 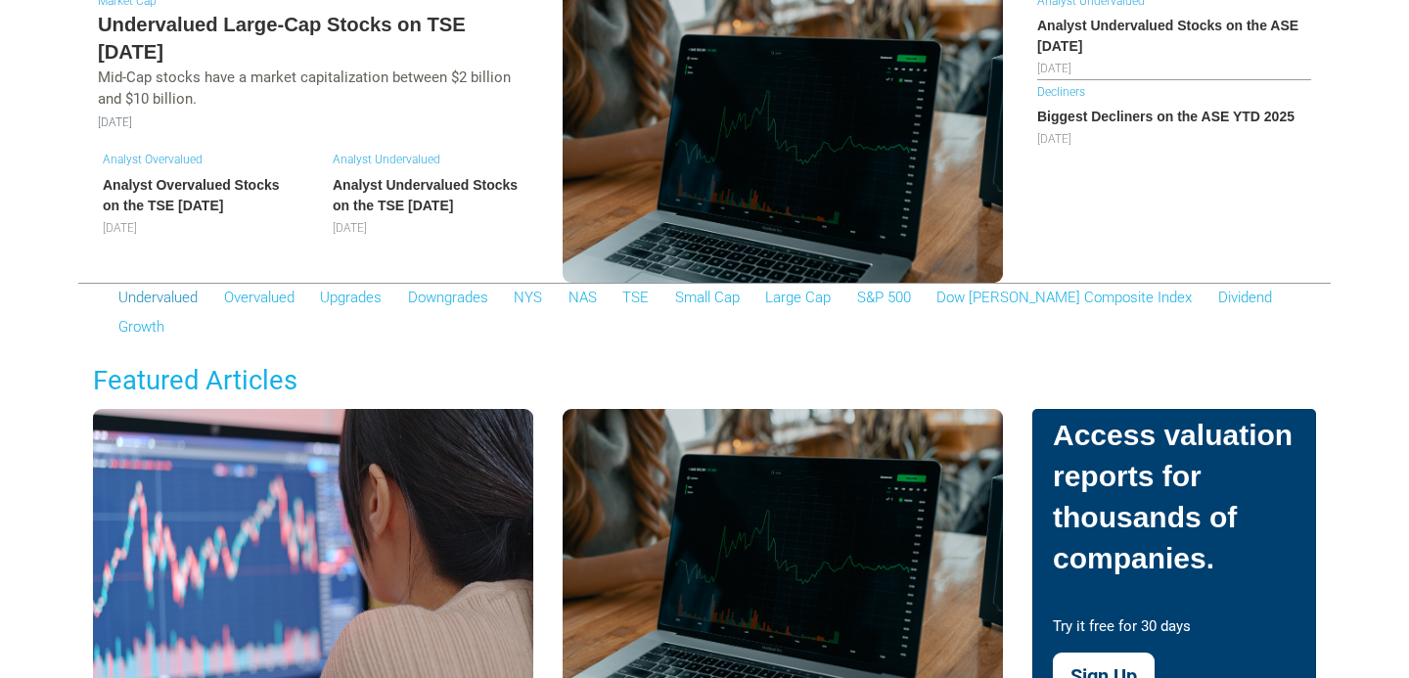 I want to click on a: Dividend, so click(x=1244, y=297).